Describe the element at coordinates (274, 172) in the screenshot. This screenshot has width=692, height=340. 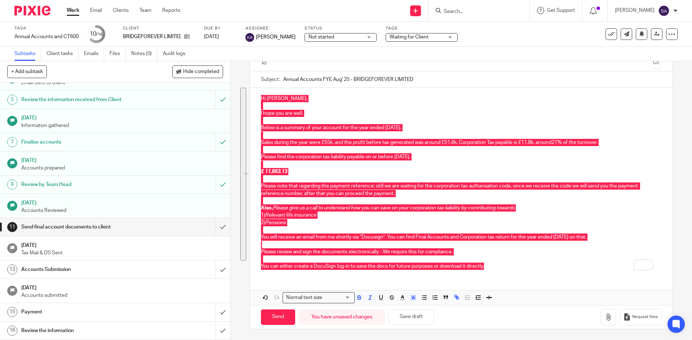
I see `span: £ 11,863.13` at that location.